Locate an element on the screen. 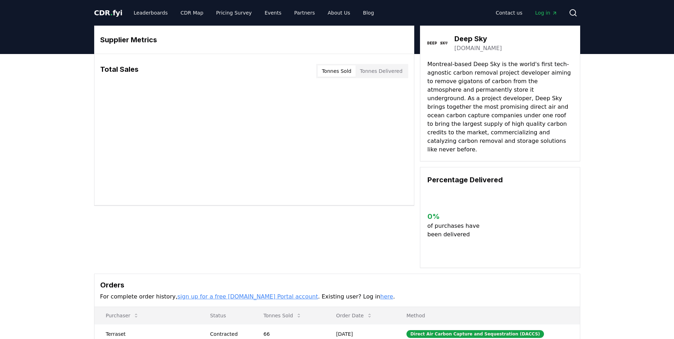 The width and height of the screenshot is (674, 339). h3: Orders is located at coordinates (337, 285).